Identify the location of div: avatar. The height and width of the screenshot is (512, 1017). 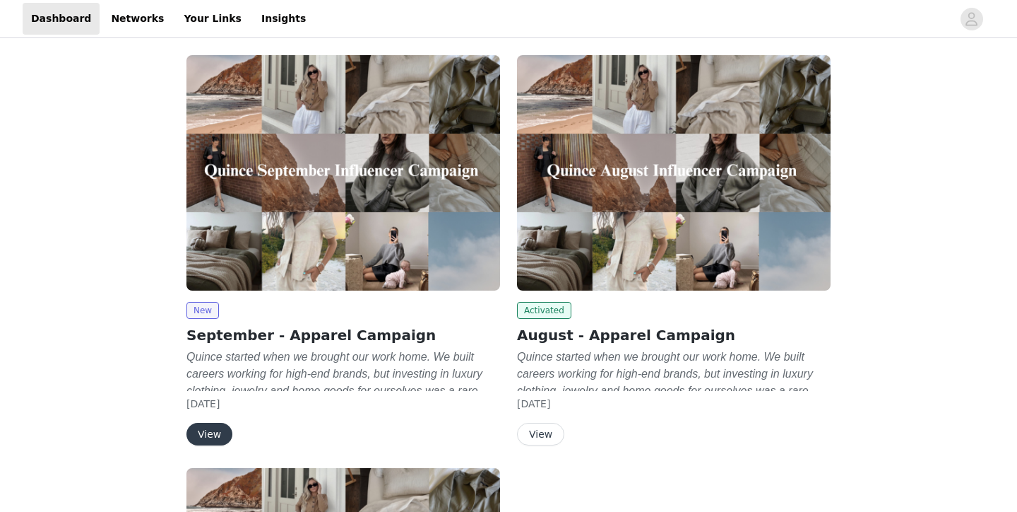
(971, 19).